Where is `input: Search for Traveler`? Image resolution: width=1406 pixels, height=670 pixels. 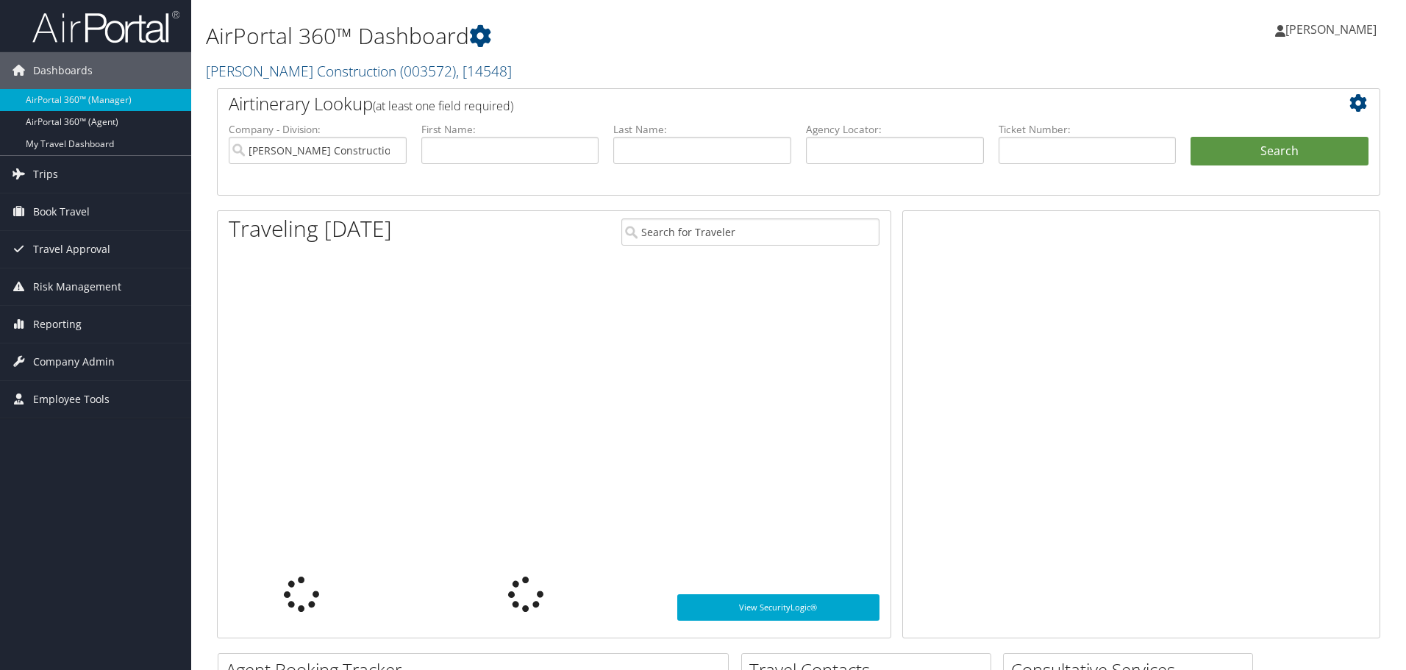 input: Search for Traveler is located at coordinates (750, 232).